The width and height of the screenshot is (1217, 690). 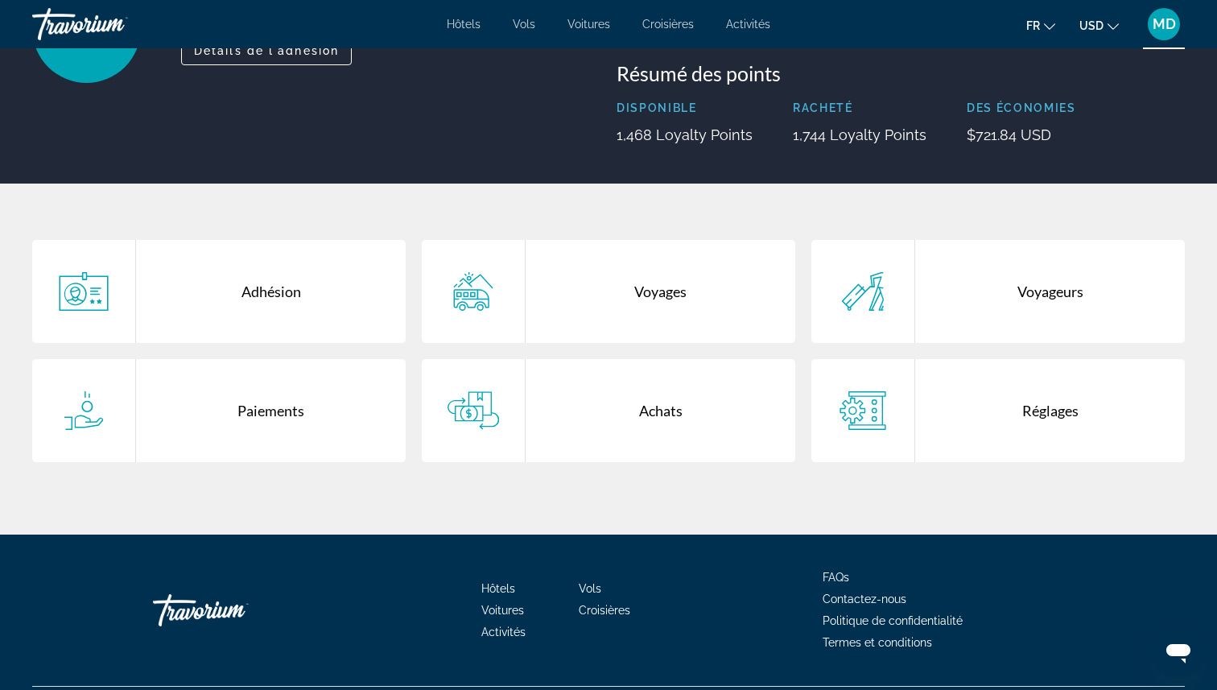 I want to click on div: Réglages, so click(x=1049, y=410).